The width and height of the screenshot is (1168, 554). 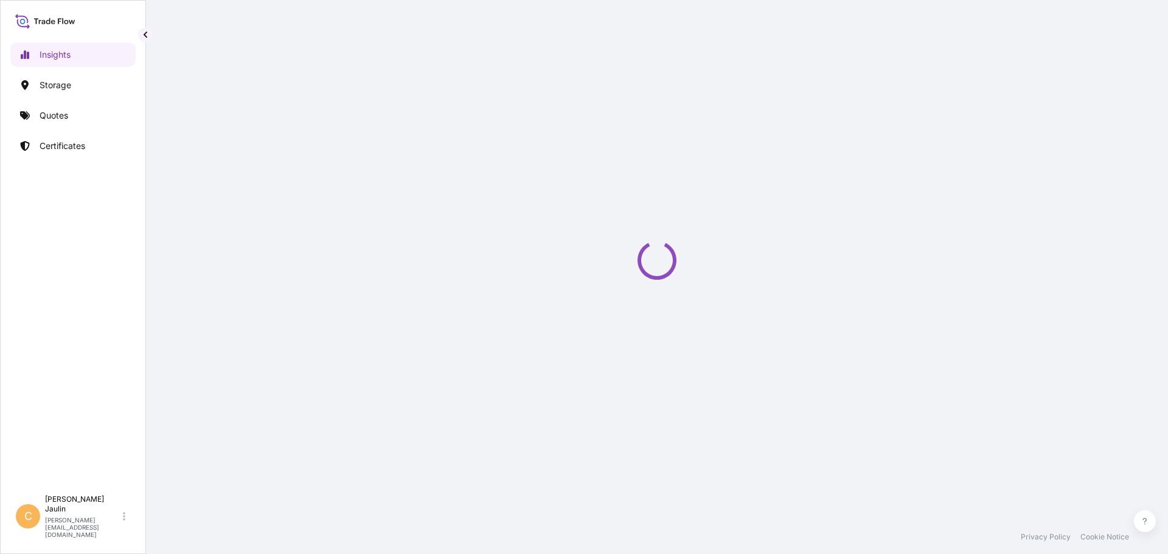 What do you see at coordinates (73, 55) in the screenshot?
I see `a: Insights` at bounding box center [73, 55].